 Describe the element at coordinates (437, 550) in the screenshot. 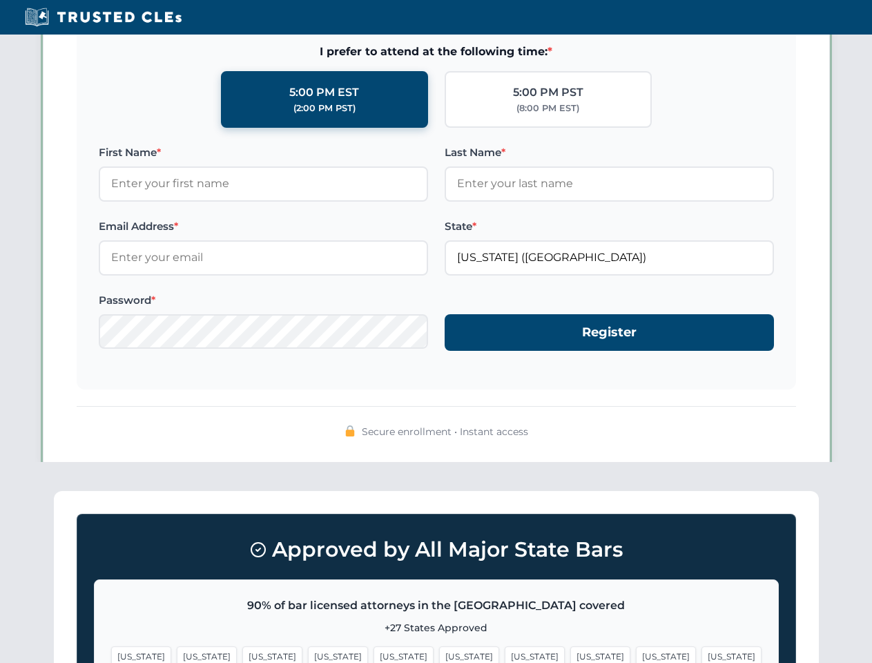

I see `h3: Approved by All Major State Bars` at that location.